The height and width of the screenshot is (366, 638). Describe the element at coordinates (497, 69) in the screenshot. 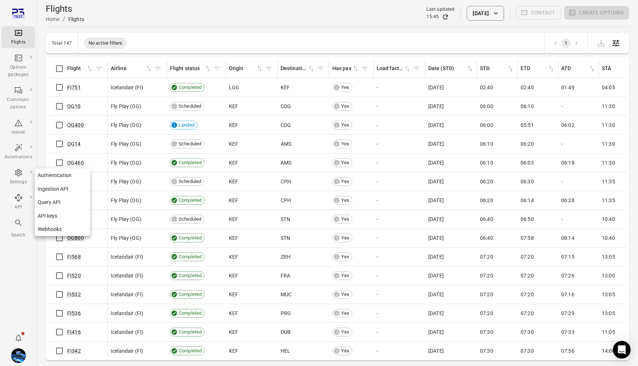

I see `div: Sort by STD in ascending order` at that location.